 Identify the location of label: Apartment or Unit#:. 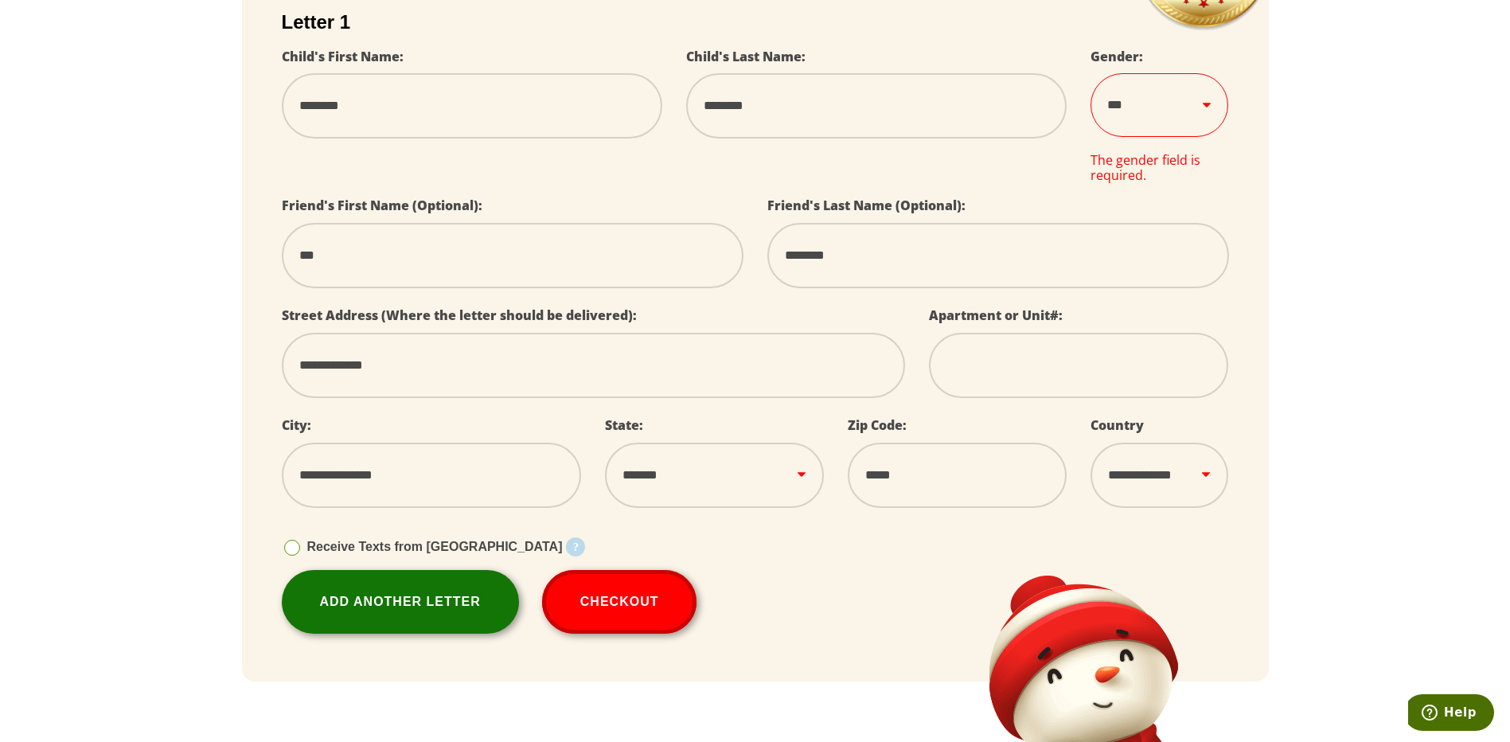
(996, 315).